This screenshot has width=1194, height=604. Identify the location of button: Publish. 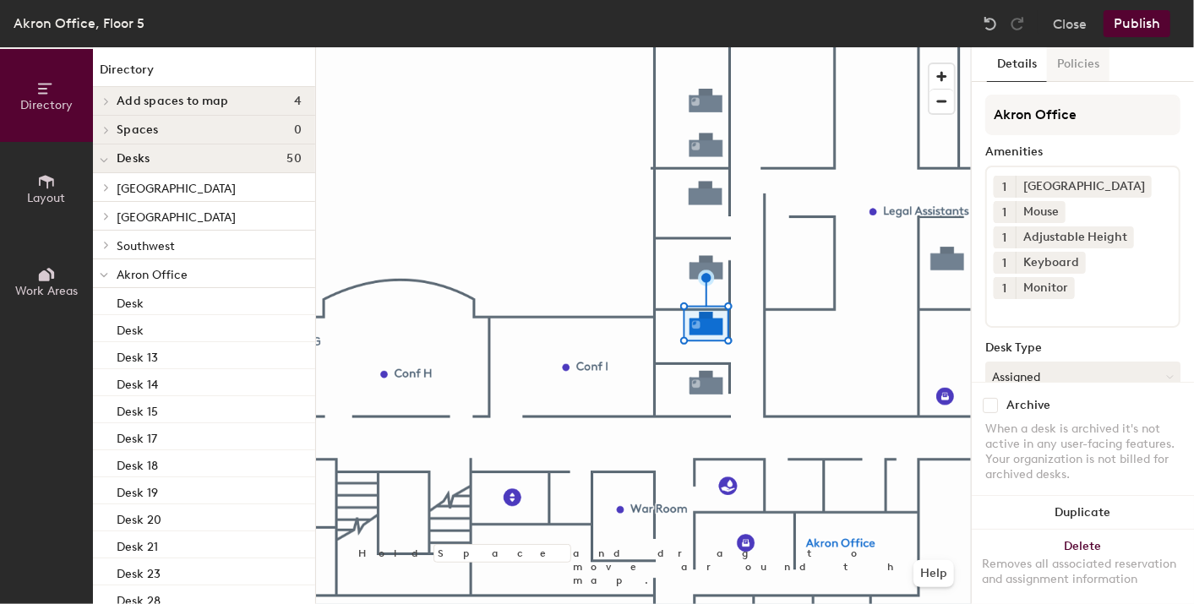
(1136, 24).